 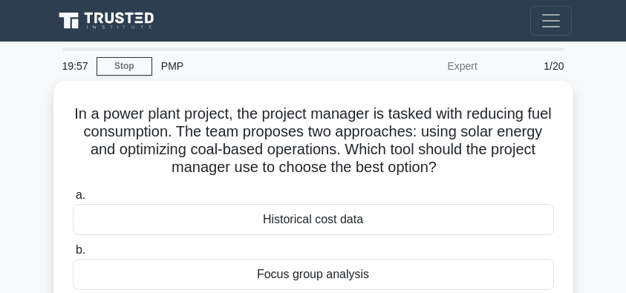 I want to click on div: Historical cost data, so click(x=313, y=220).